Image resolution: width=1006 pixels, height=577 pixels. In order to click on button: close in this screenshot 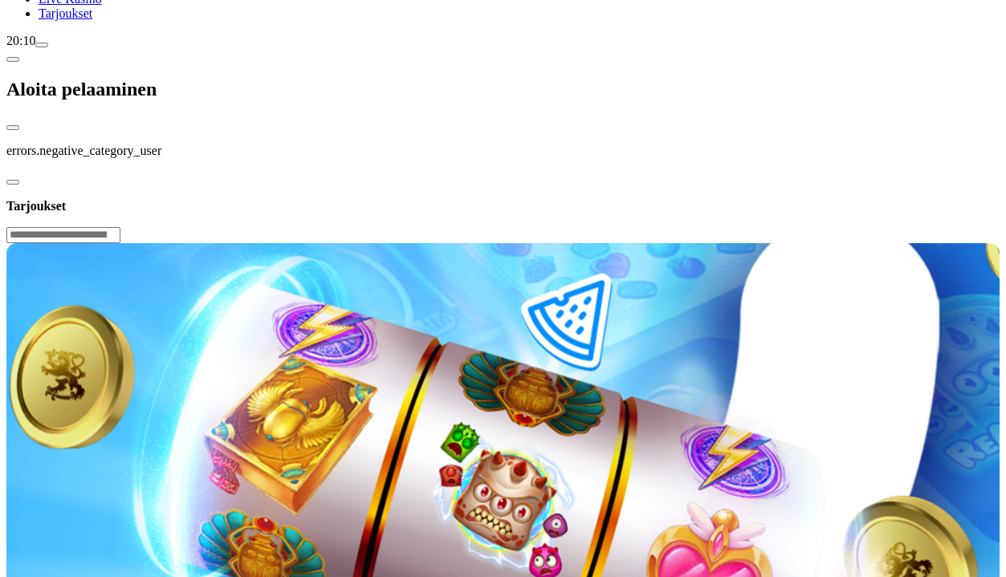, I will do `click(13, 128)`.